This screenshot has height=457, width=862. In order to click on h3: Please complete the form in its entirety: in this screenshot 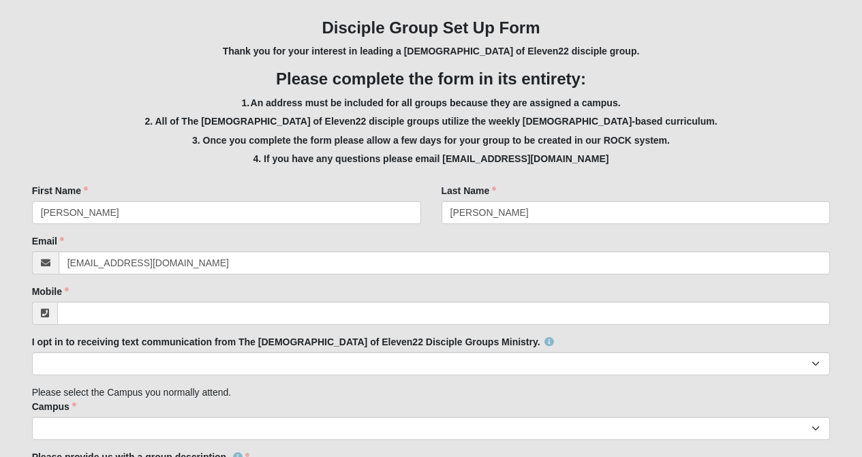, I will do `click(431, 79)`.